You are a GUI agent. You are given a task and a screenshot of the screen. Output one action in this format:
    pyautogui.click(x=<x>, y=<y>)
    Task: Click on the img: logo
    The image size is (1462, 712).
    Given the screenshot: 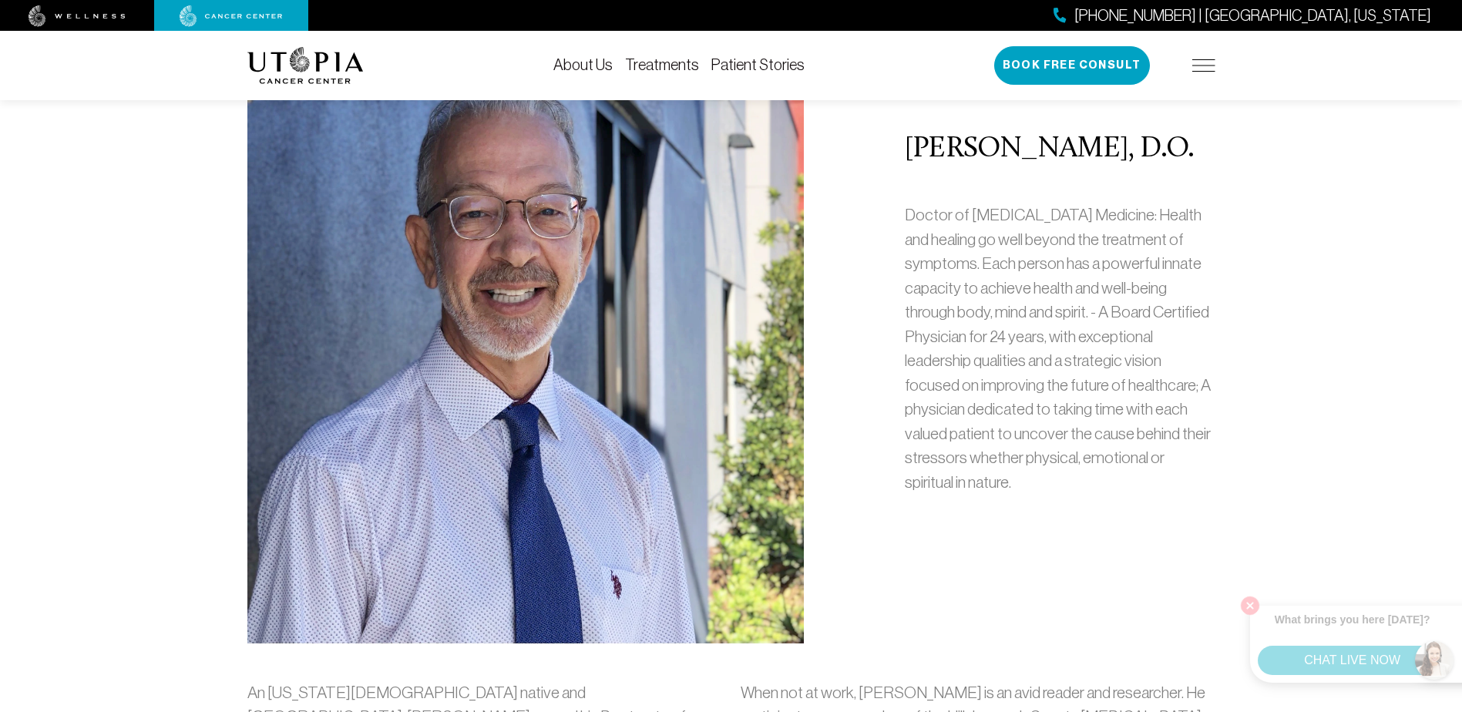 What is the action you would take?
    pyautogui.click(x=305, y=66)
    